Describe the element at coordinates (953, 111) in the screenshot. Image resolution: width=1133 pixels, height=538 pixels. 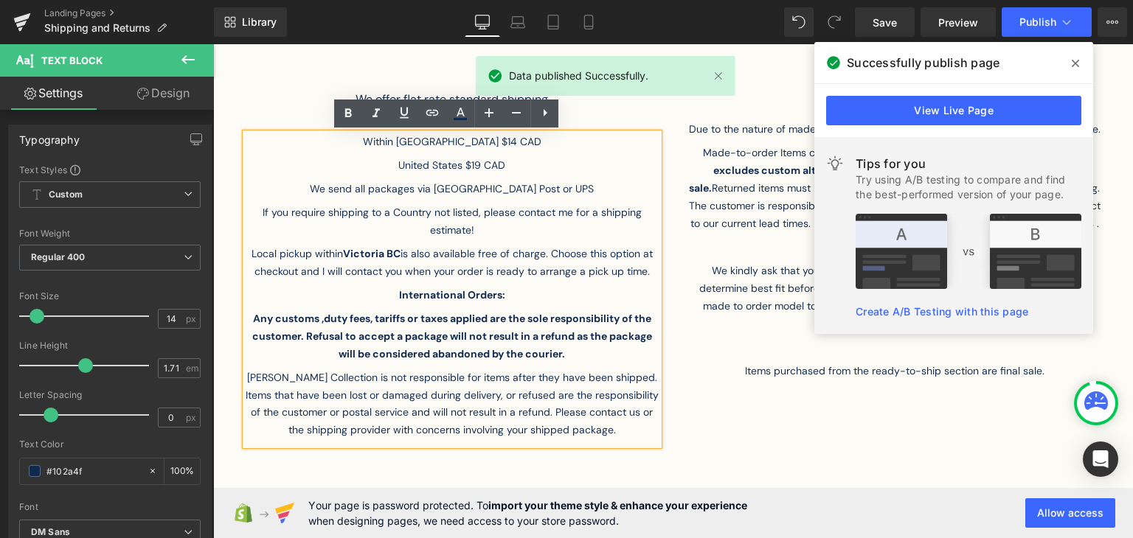
I see `a: View Live Page` at that location.